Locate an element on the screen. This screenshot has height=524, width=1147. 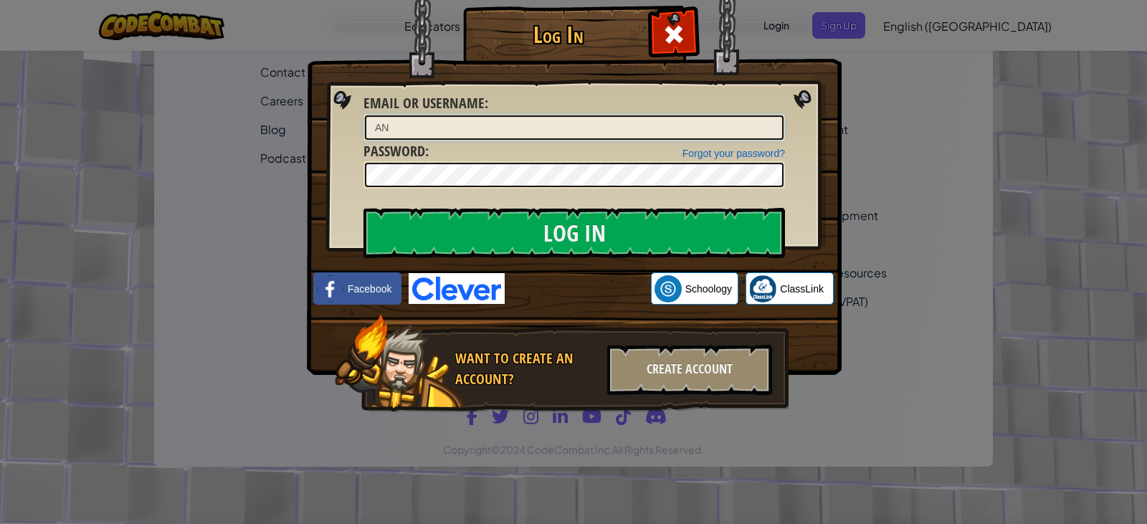
img: clever-logo-blue.png is located at coordinates (457, 288).